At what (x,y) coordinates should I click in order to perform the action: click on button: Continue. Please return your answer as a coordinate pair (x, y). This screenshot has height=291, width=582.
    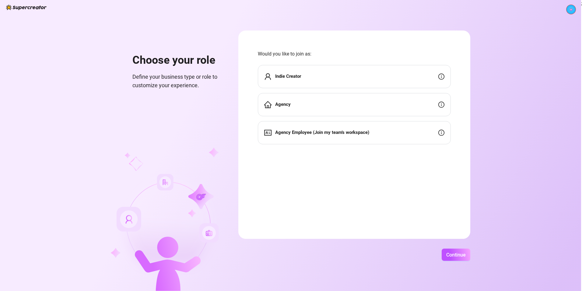
    Looking at the image, I should click on (456, 254).